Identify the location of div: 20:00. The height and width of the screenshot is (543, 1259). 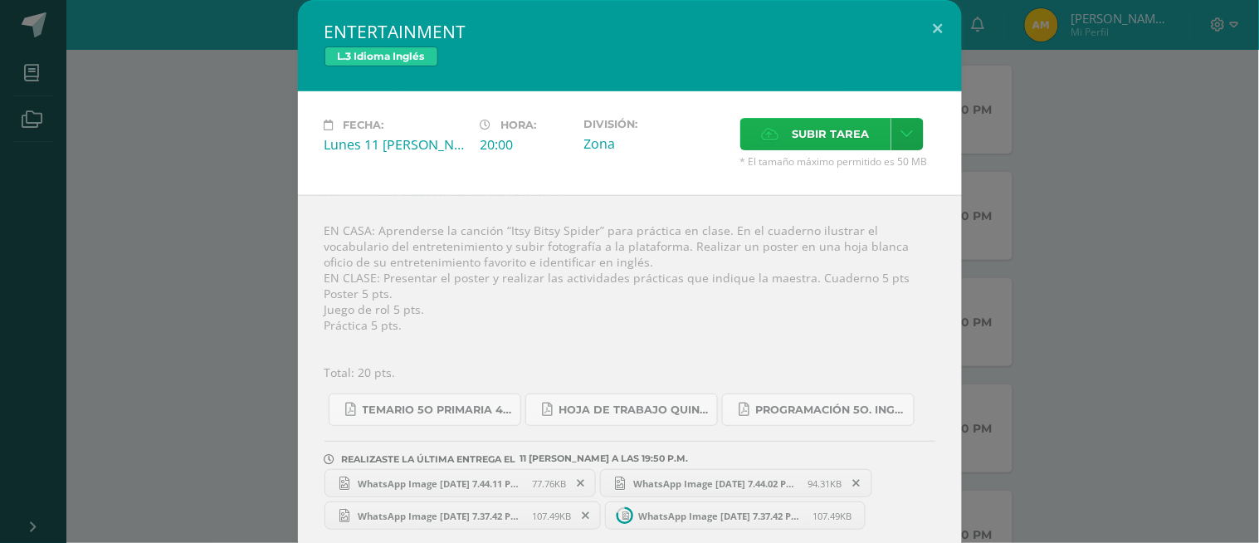
(525, 144).